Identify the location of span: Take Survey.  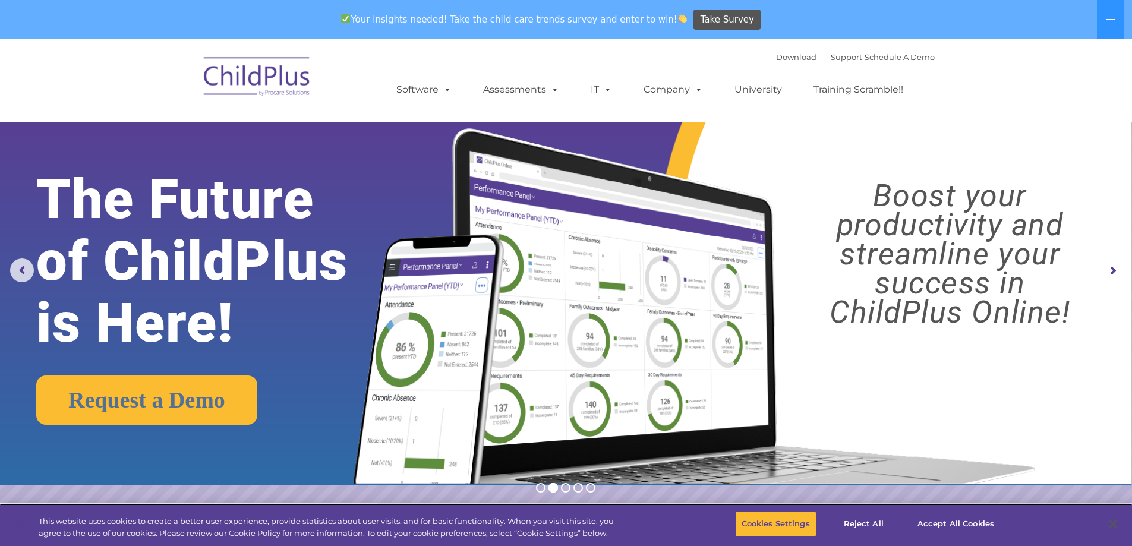
(727, 20).